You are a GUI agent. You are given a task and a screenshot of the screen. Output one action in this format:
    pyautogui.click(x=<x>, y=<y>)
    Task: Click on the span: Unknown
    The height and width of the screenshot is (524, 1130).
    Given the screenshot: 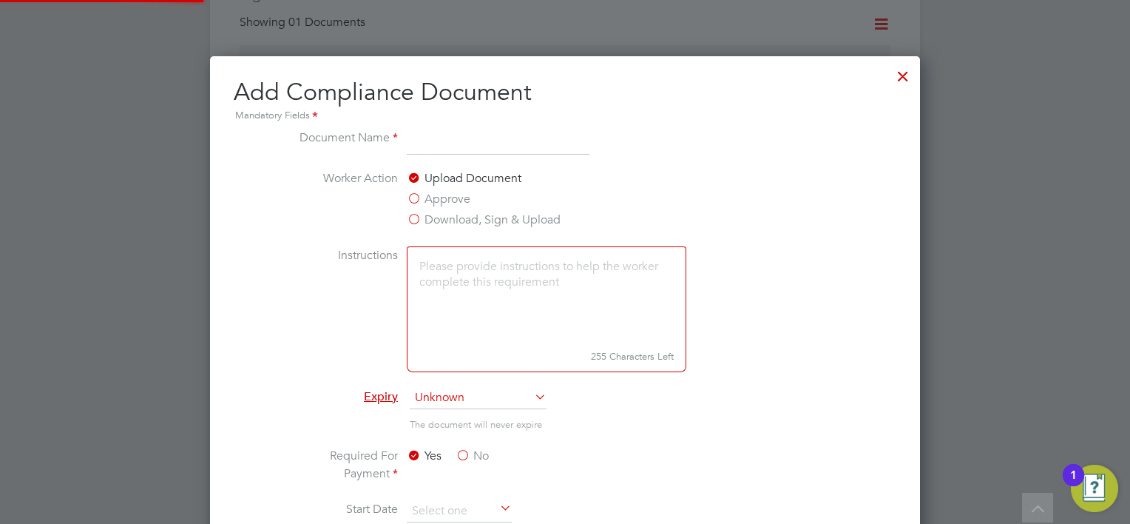 What is the action you would take?
    pyautogui.click(x=478, y=398)
    